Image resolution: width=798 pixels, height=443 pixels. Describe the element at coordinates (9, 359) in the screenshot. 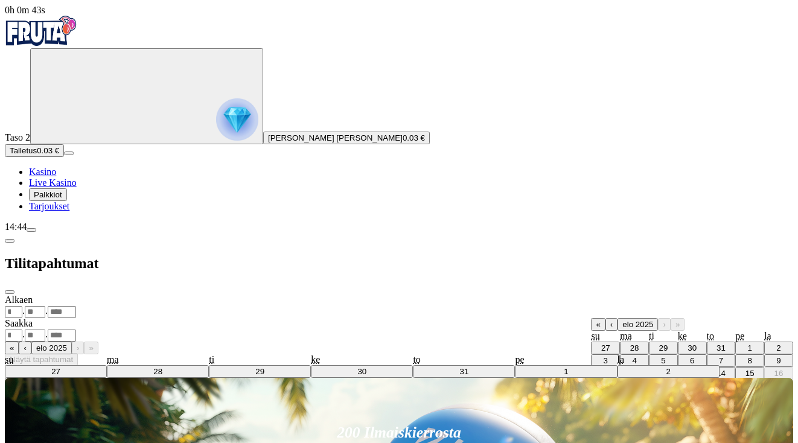

I see `abbr: sunnuntai` at that location.